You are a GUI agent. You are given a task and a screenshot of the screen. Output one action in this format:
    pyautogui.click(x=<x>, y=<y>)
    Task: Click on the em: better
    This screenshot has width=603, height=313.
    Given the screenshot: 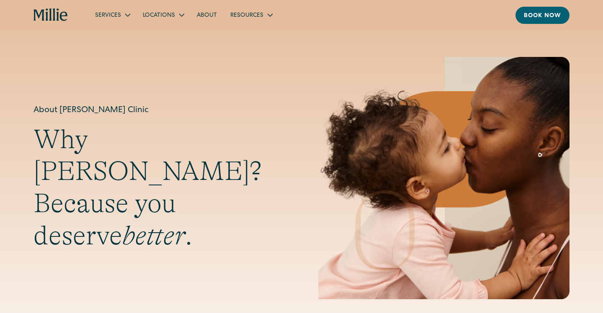 What is the action you would take?
    pyautogui.click(x=154, y=236)
    